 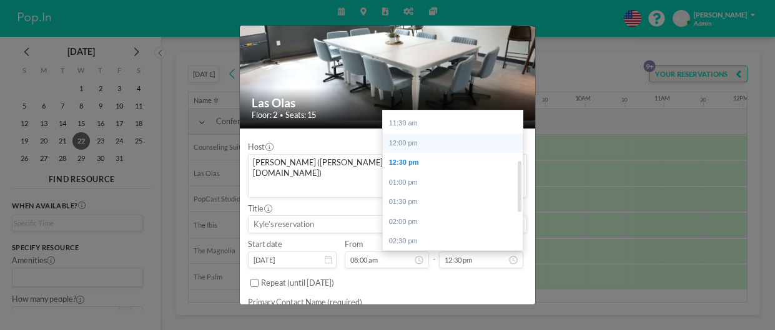 What do you see at coordinates (387, 176) in the screenshot?
I see `div: Search for option` at bounding box center [387, 176].